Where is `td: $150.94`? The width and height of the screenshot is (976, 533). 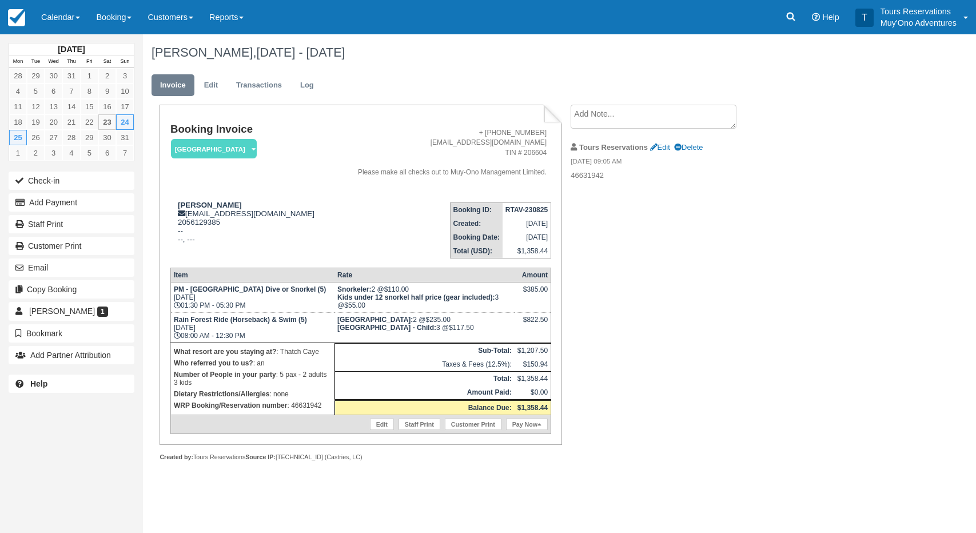
td: $150.94 is located at coordinates (533, 364).